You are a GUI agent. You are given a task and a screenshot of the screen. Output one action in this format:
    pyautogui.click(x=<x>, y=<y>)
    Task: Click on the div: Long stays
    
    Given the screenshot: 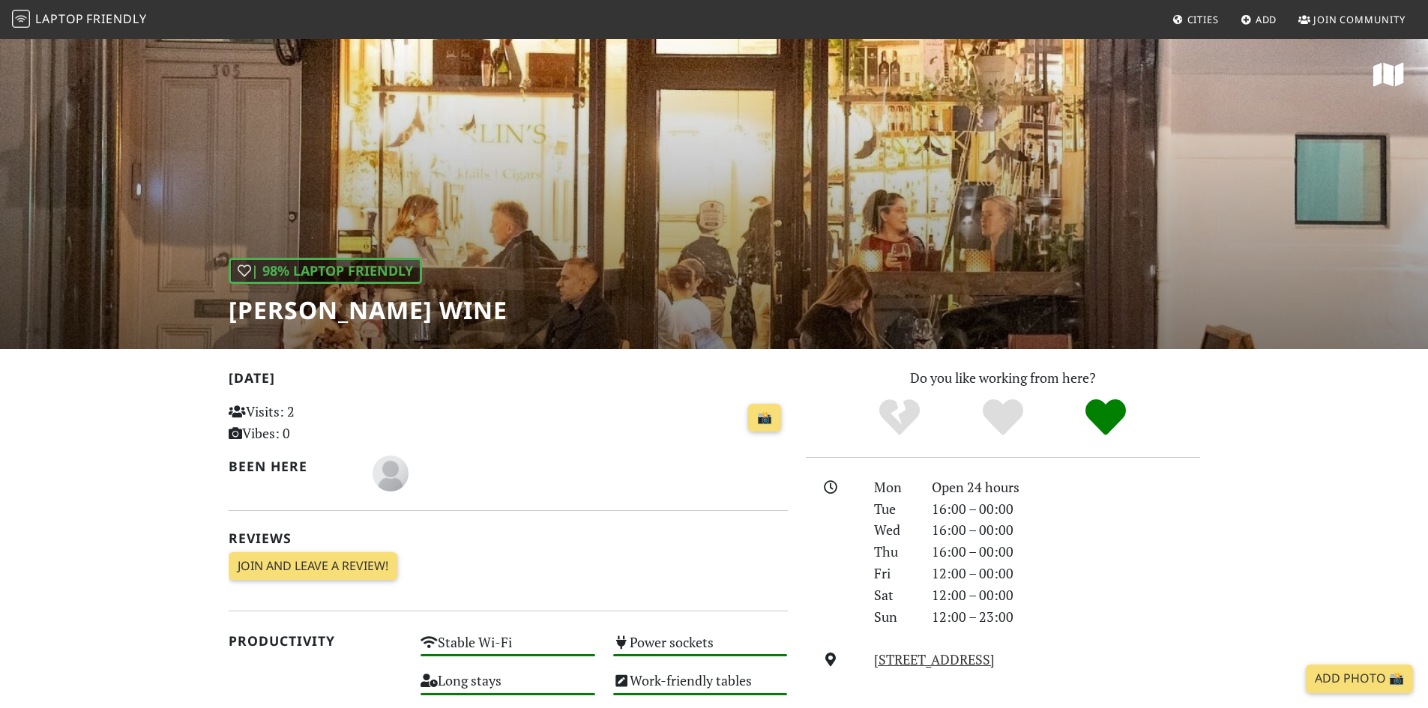 What is the action you would take?
    pyautogui.click(x=508, y=687)
    